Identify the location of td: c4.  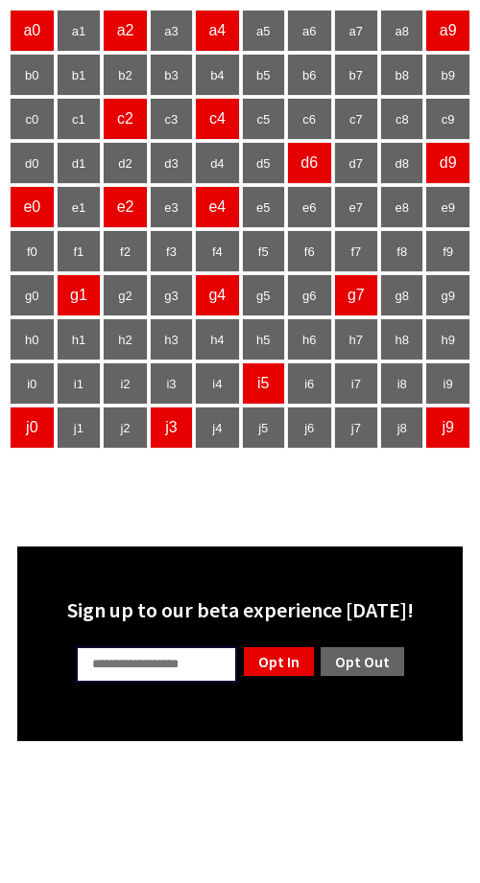
(217, 119).